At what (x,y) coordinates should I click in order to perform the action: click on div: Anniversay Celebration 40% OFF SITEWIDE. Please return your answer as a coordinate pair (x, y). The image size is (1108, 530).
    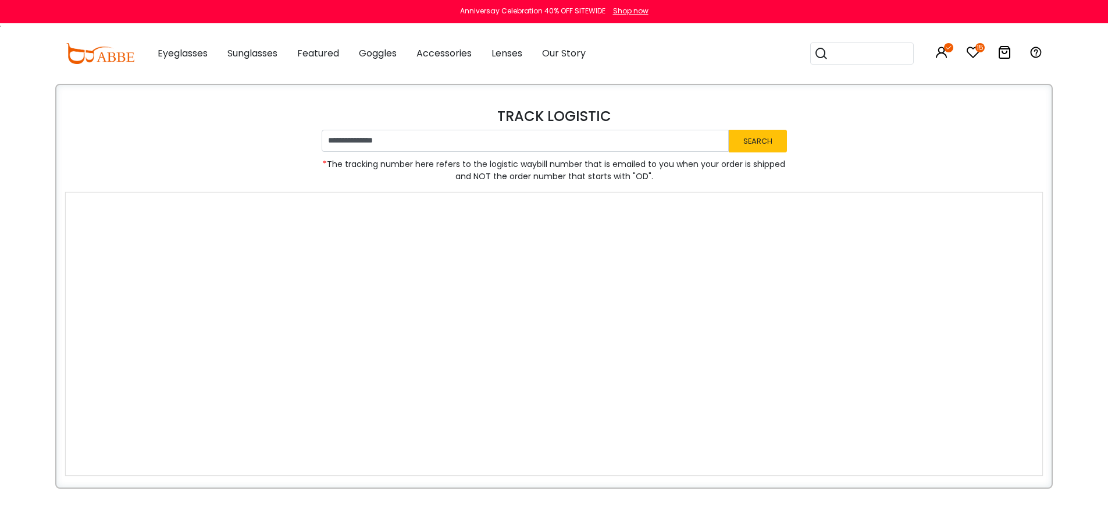
    Looking at the image, I should click on (533, 11).